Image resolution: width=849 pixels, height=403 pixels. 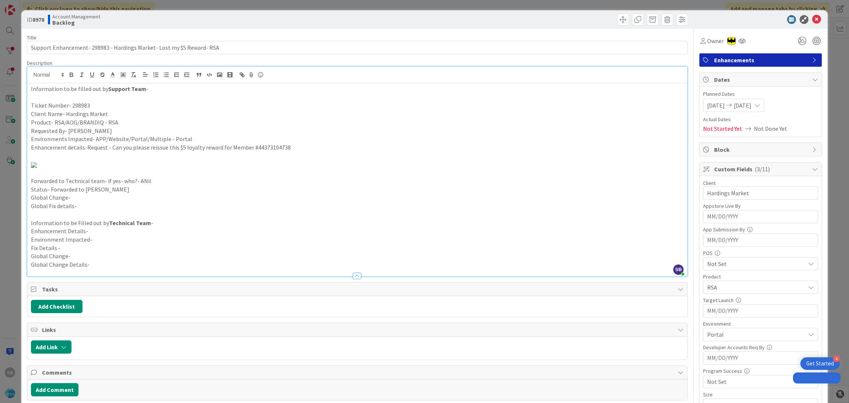 I want to click on p: Information to be filled out by -, so click(x=357, y=89).